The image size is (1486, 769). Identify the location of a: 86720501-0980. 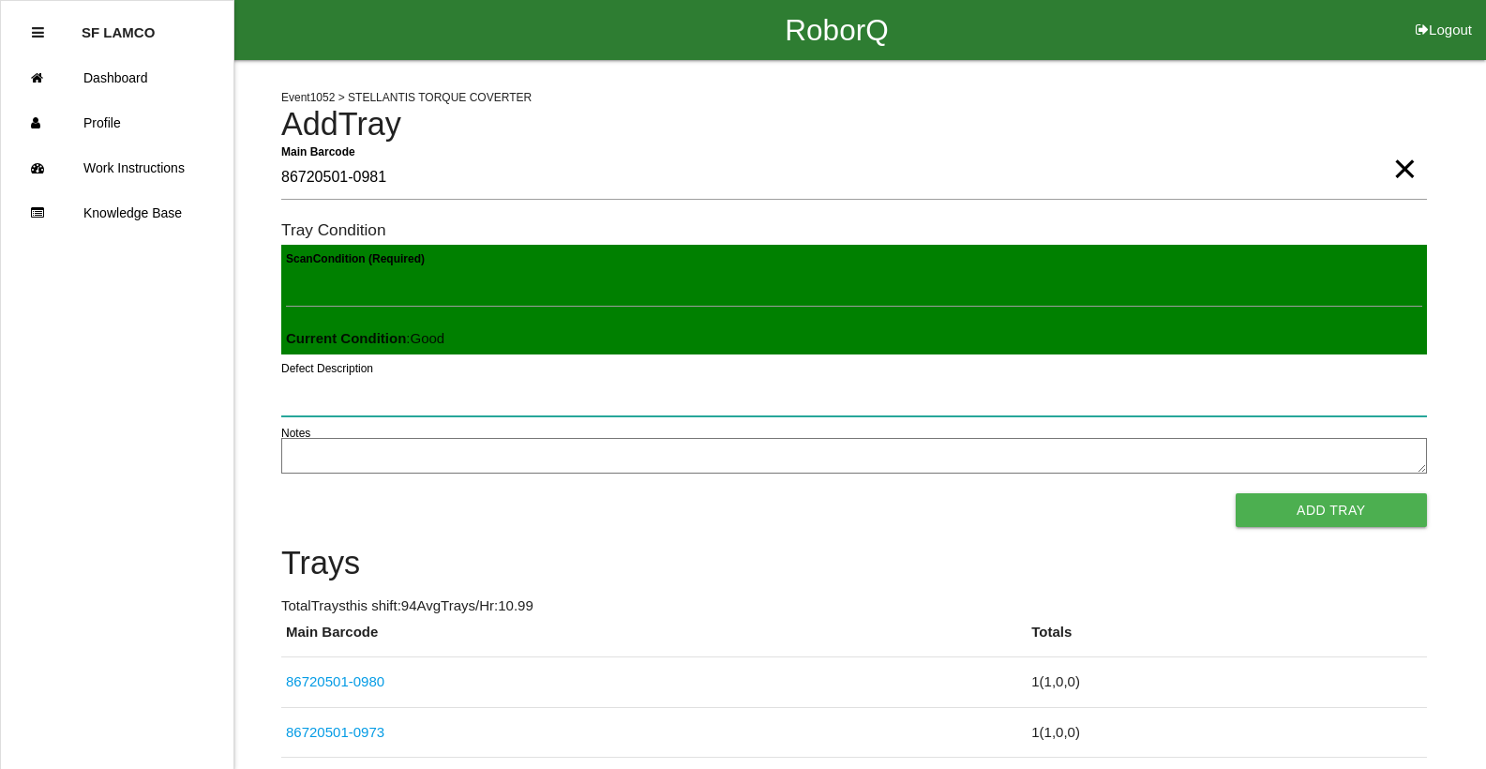
(335, 681).